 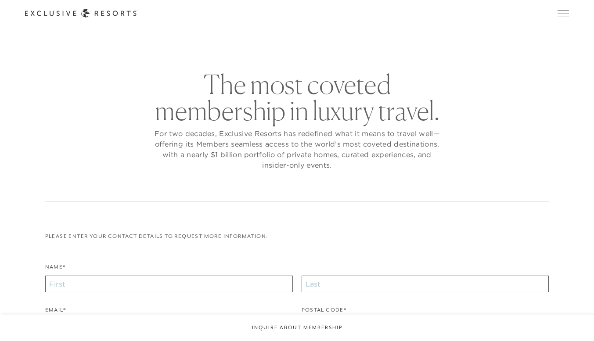 I want to click on button: Open navigation, so click(x=563, y=14).